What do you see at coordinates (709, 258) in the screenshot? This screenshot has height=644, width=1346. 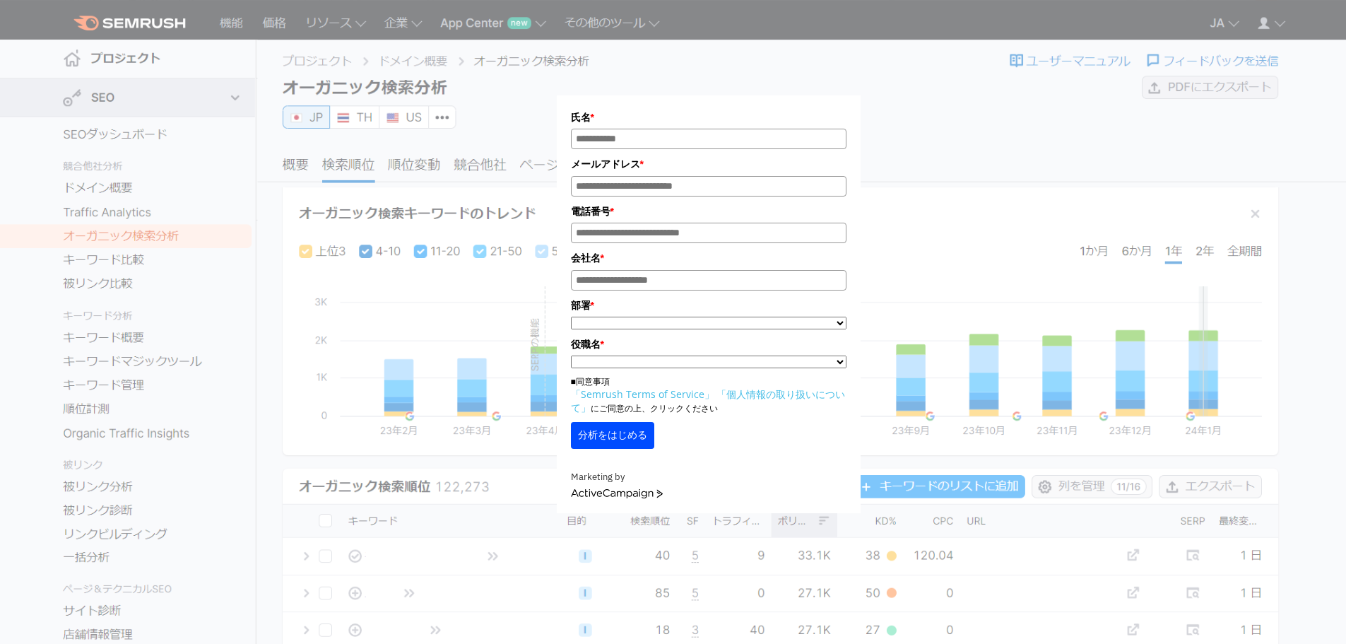 I see `label: 会社名` at bounding box center [709, 258].